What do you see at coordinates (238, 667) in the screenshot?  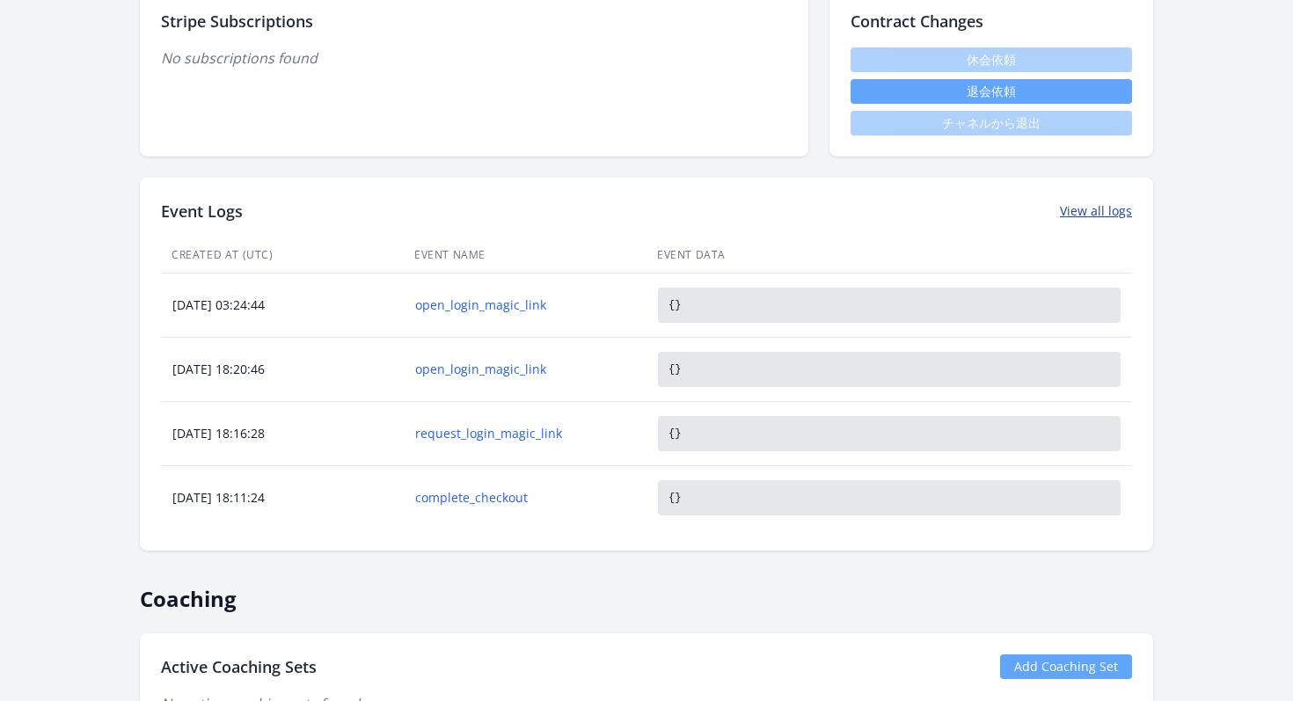 I see `h2: Active Coaching Sets` at bounding box center [238, 667].